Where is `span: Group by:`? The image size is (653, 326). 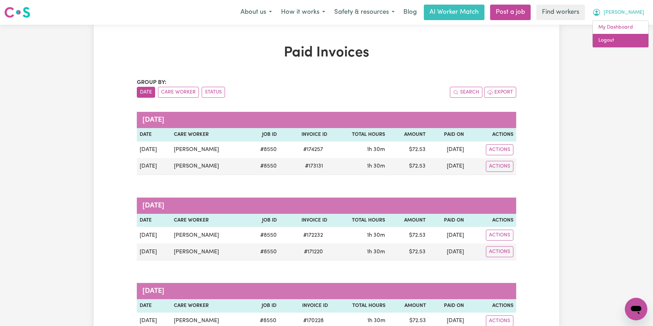 span: Group by: is located at coordinates (152, 83).